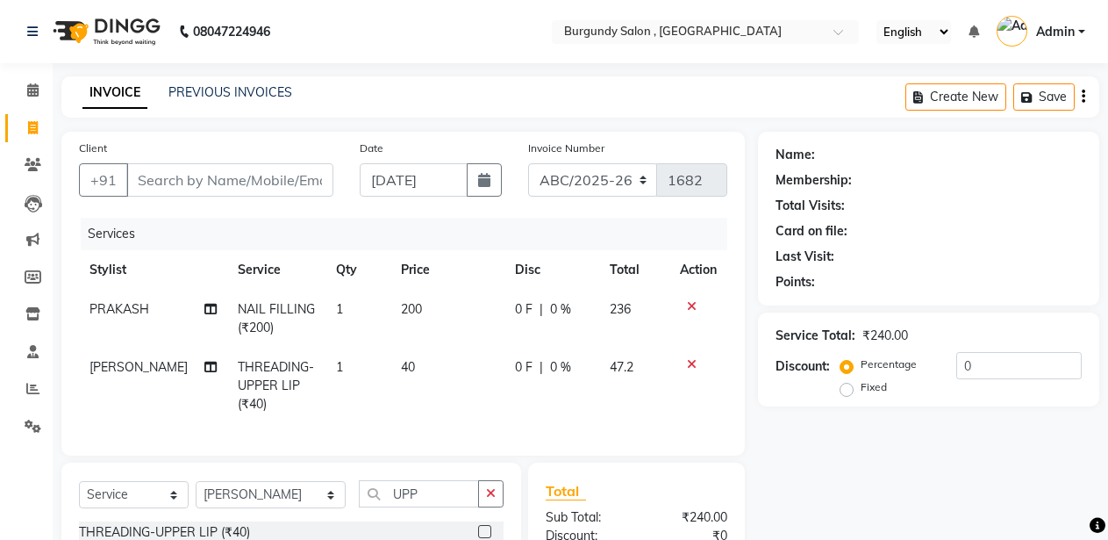 The height and width of the screenshot is (540, 1108). What do you see at coordinates (795, 154) in the screenshot?
I see `div: Name:` at bounding box center [795, 154].